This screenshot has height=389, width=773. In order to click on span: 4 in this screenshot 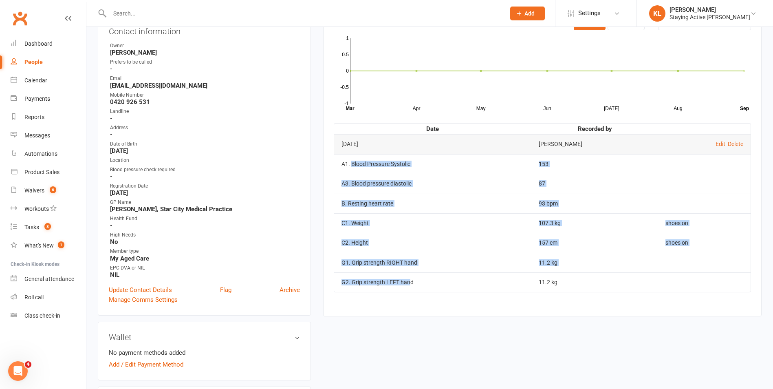, I will do `click(28, 364)`.